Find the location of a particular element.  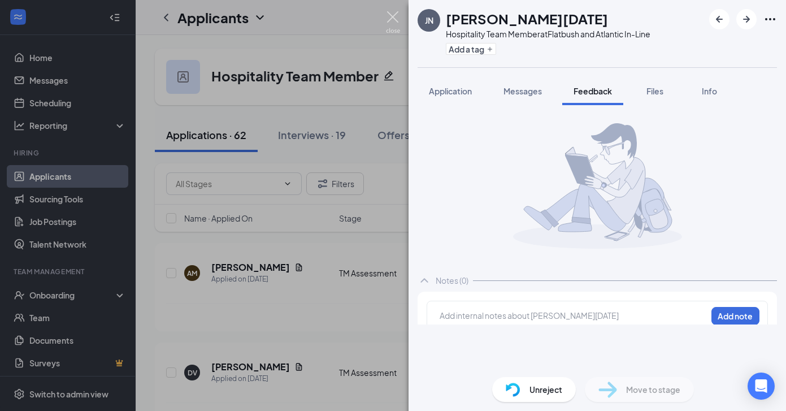

button: Add note is located at coordinates (735, 316).